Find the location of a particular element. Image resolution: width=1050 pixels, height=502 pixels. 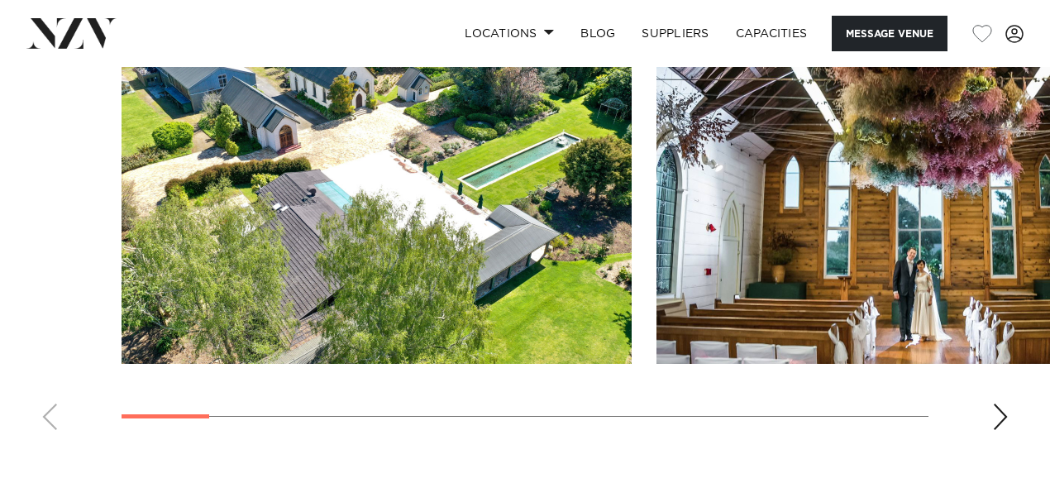

a: SUPPLIERS is located at coordinates (674, 33).